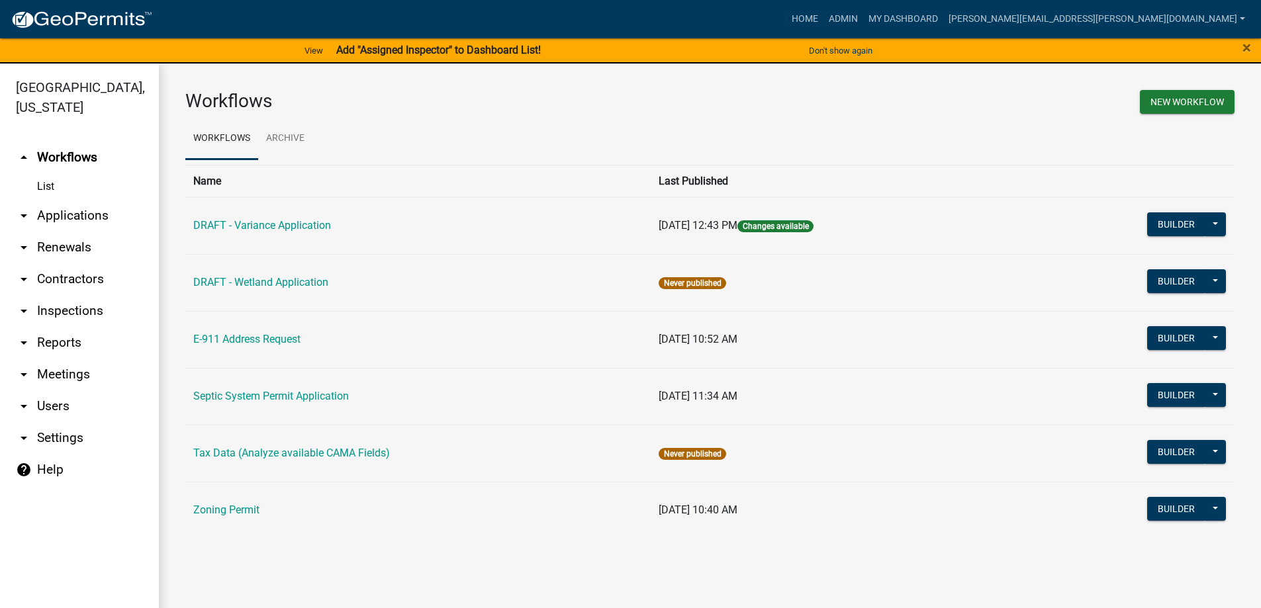 This screenshot has width=1261, height=608. I want to click on i: help, so click(24, 470).